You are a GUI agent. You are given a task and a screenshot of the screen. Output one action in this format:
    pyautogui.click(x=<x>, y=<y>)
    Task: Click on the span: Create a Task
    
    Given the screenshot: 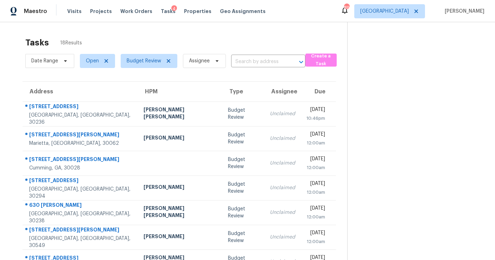 What is the action you would take?
    pyautogui.click(x=321, y=60)
    